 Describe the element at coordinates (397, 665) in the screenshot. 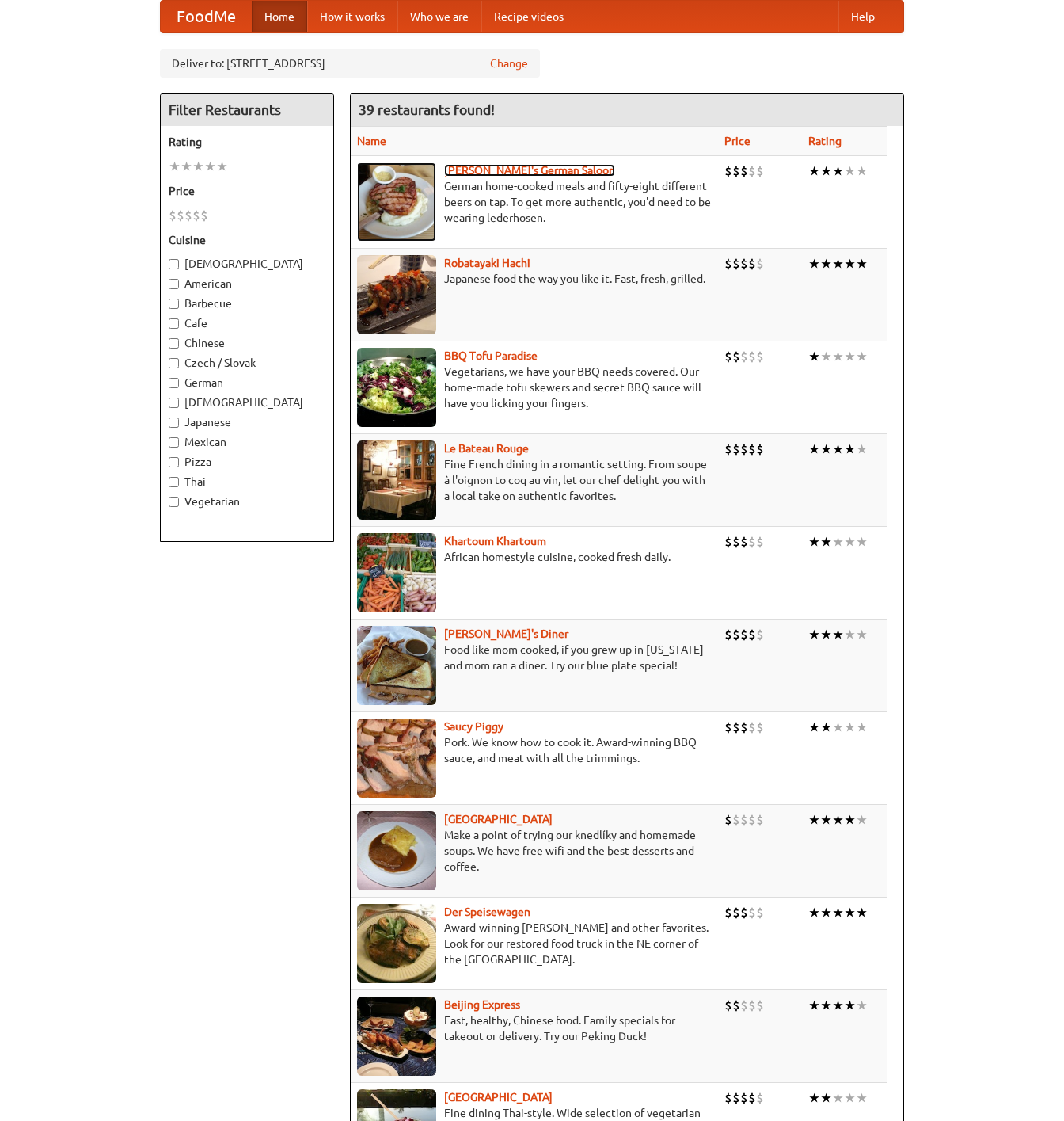

I see `img: sallys.jpg` at that location.